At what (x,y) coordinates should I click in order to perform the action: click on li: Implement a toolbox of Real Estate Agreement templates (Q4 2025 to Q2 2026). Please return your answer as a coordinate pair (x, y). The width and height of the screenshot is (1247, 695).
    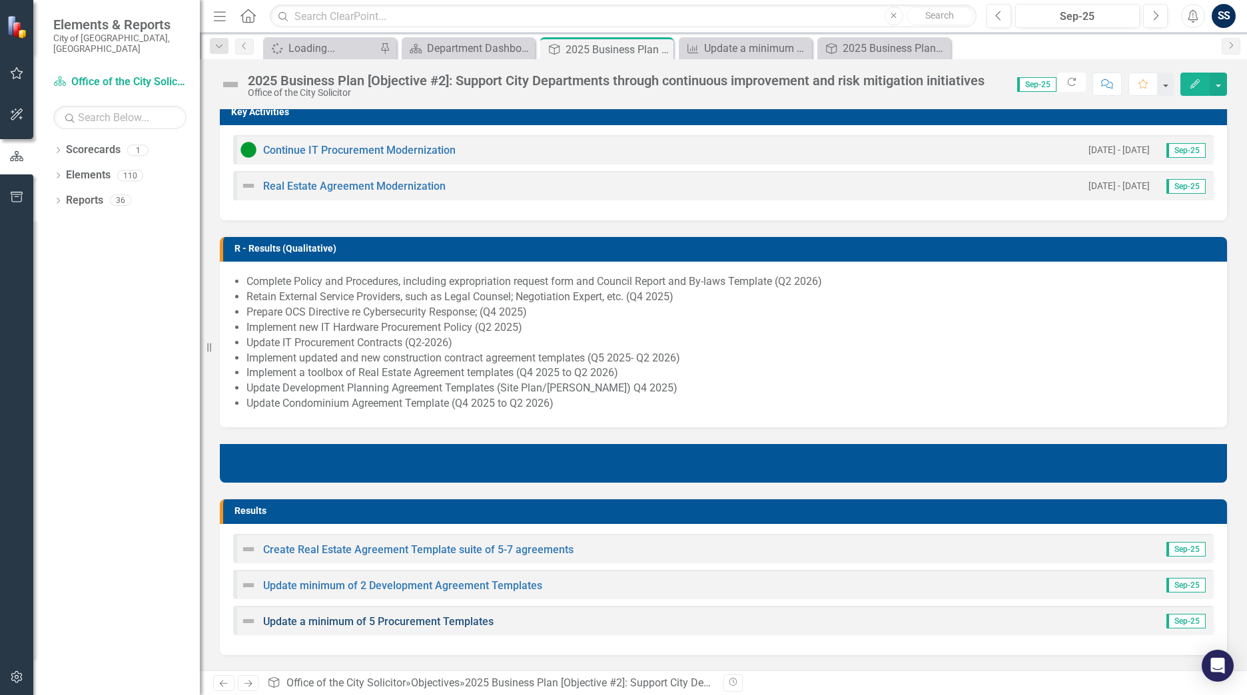
    Looking at the image, I should click on (730, 373).